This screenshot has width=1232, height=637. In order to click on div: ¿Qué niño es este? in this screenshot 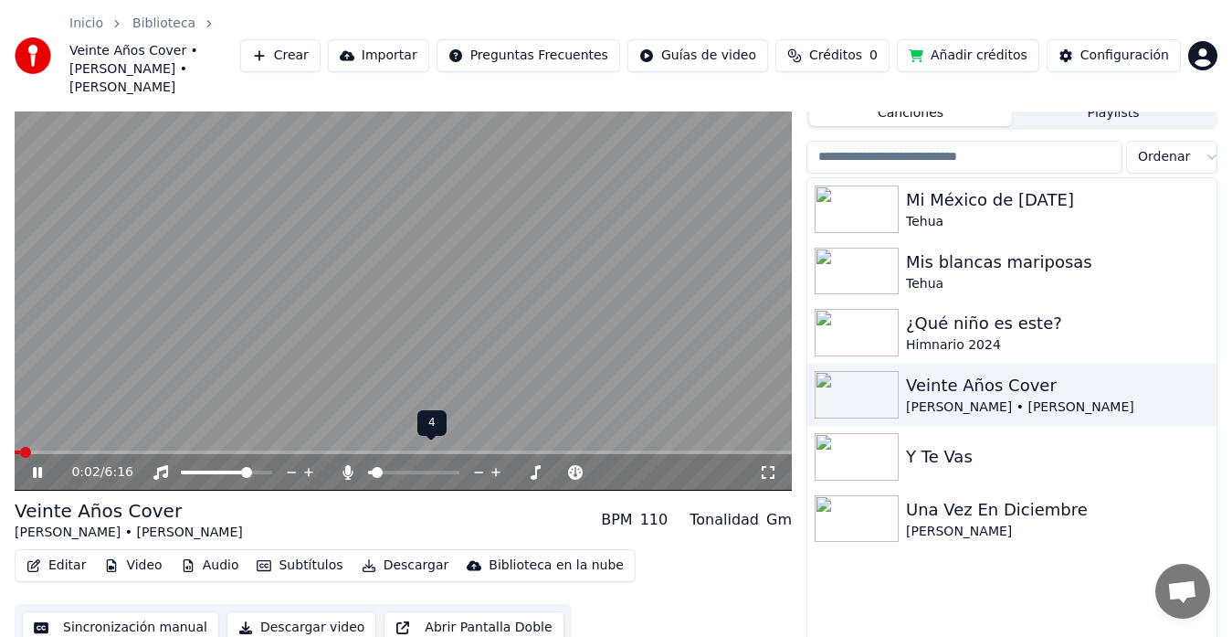, I will do `click(1058, 323)`.